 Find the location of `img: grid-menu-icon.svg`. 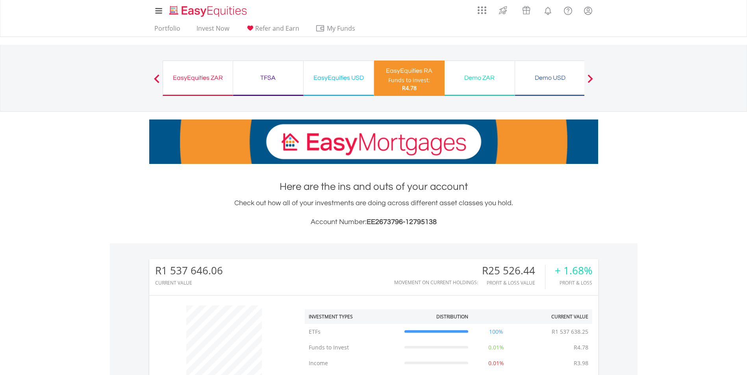

img: grid-menu-icon.svg is located at coordinates (482, 10).